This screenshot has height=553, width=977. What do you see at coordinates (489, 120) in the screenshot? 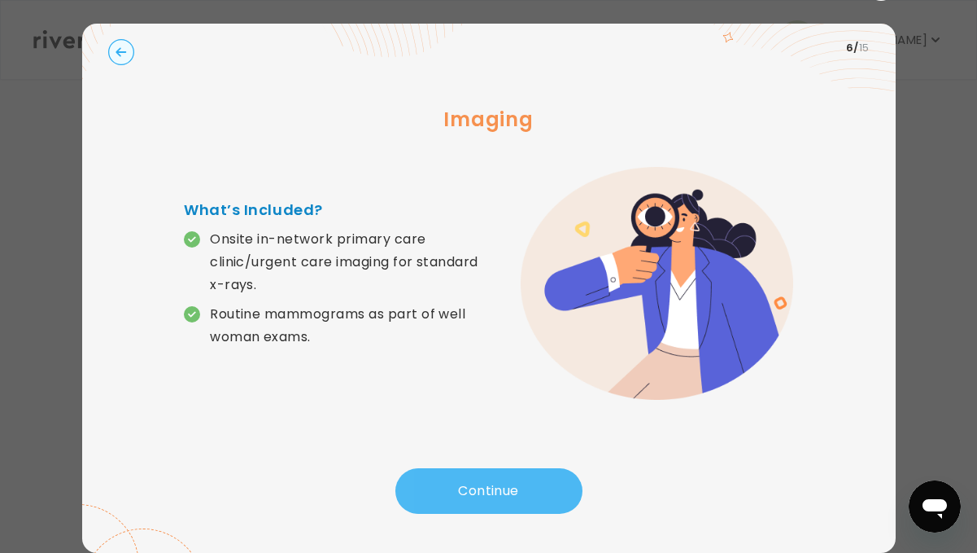
I see `h3: Imaging` at bounding box center [489, 120].